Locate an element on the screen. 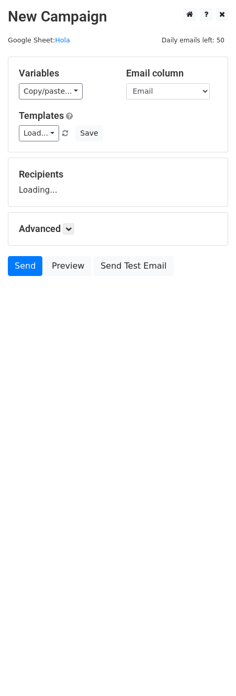  h5: Email column is located at coordinates (172, 73).